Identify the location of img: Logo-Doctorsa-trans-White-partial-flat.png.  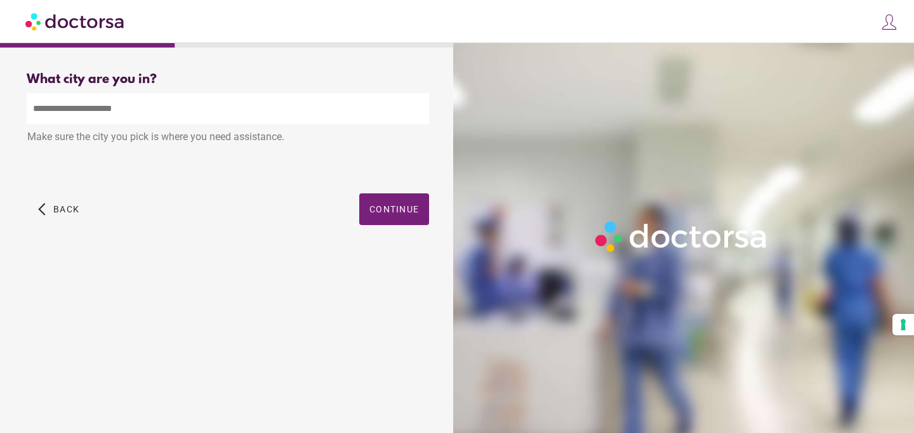
(681, 237).